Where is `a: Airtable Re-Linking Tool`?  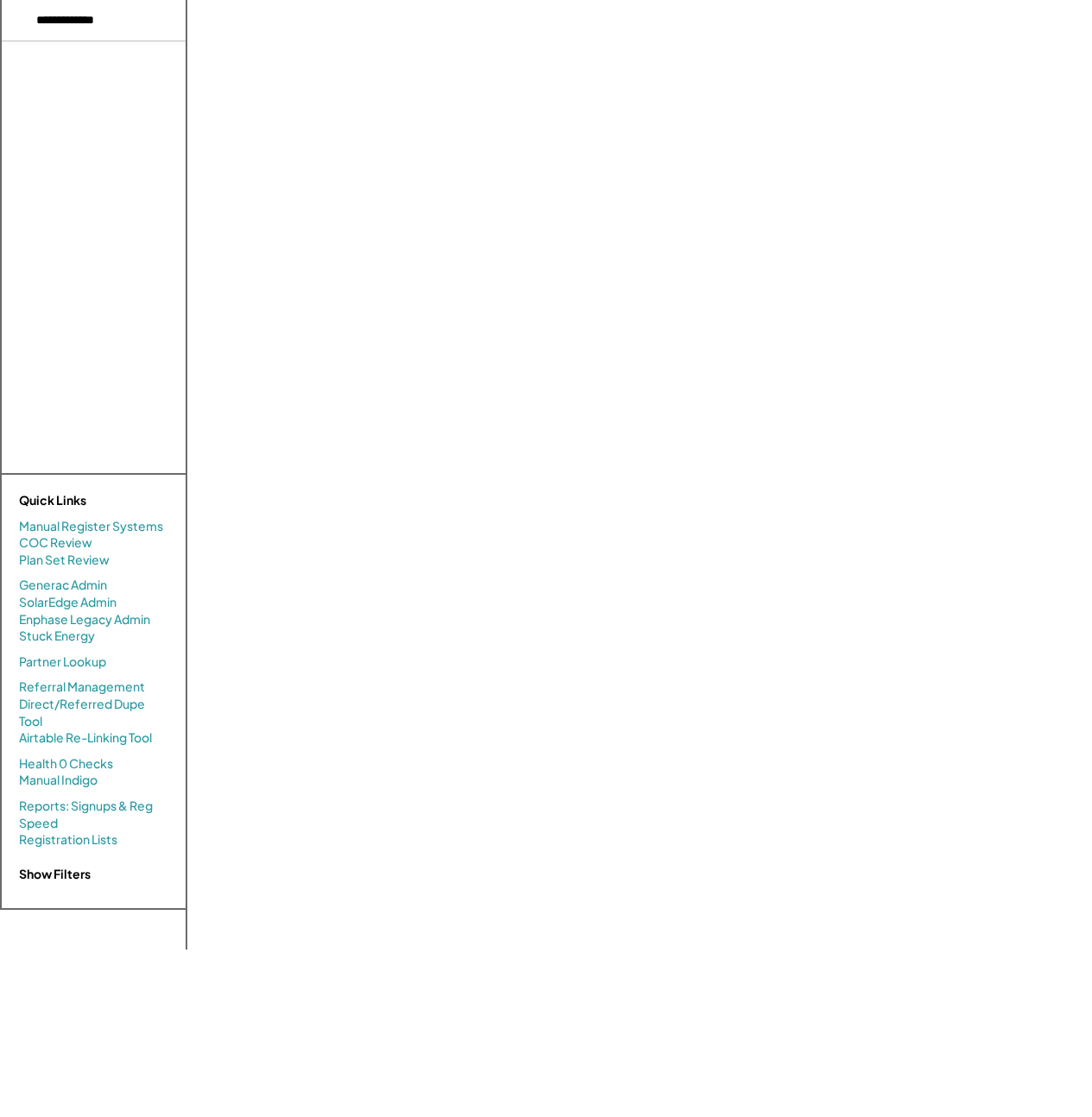
a: Airtable Re-Linking Tool is located at coordinates (86, 738).